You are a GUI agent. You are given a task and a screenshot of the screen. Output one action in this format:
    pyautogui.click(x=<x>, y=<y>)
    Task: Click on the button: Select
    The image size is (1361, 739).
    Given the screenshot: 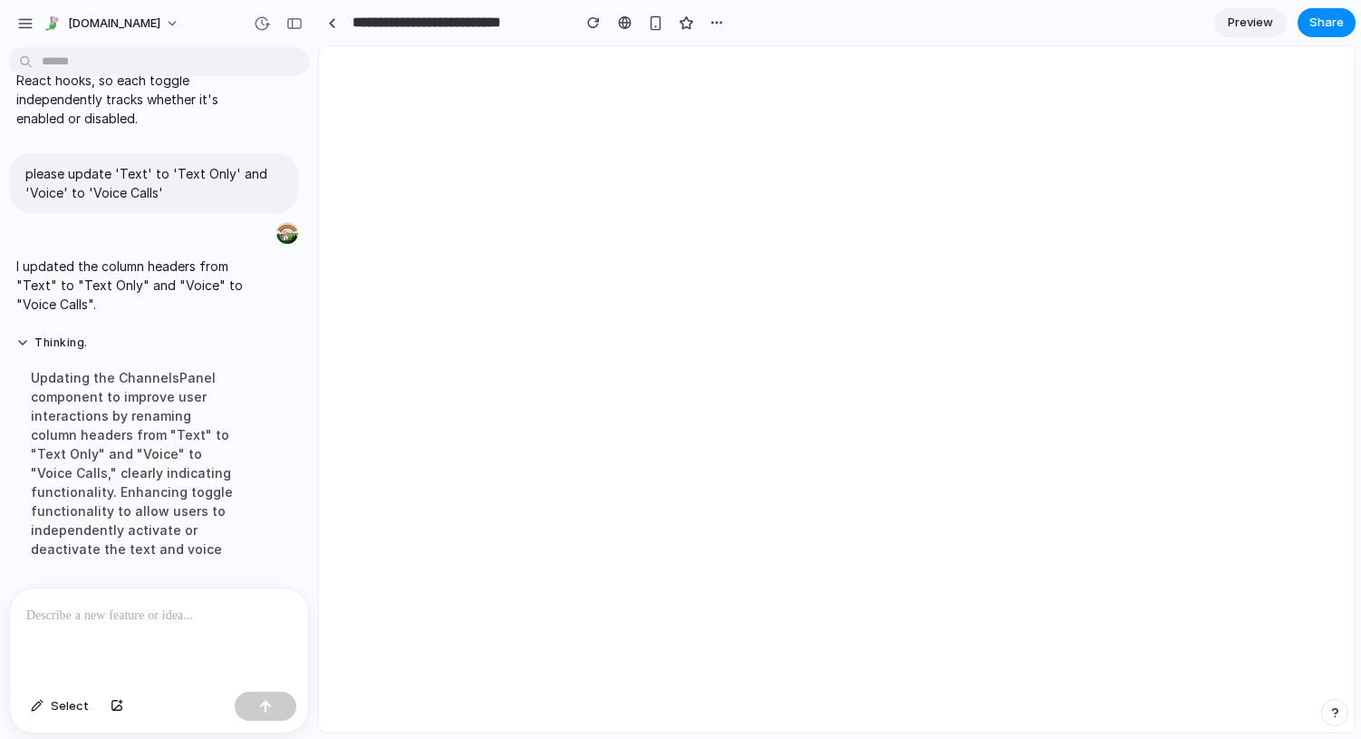 What is the action you would take?
    pyautogui.click(x=60, y=706)
    